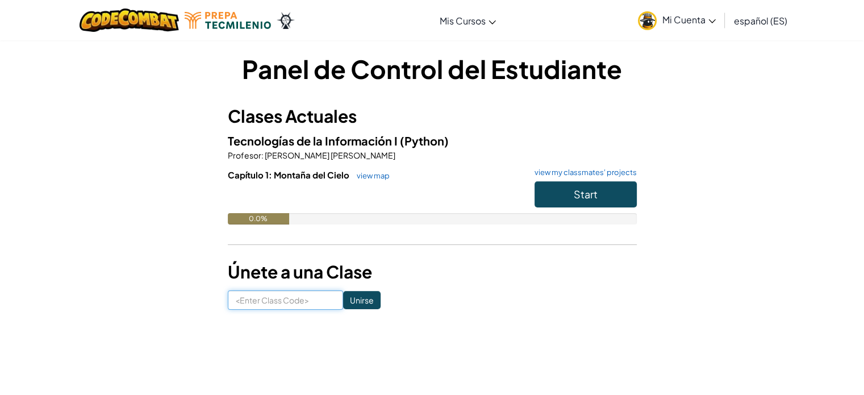 The height and width of the screenshot is (395, 864). I want to click on span: Profesor, so click(244, 155).